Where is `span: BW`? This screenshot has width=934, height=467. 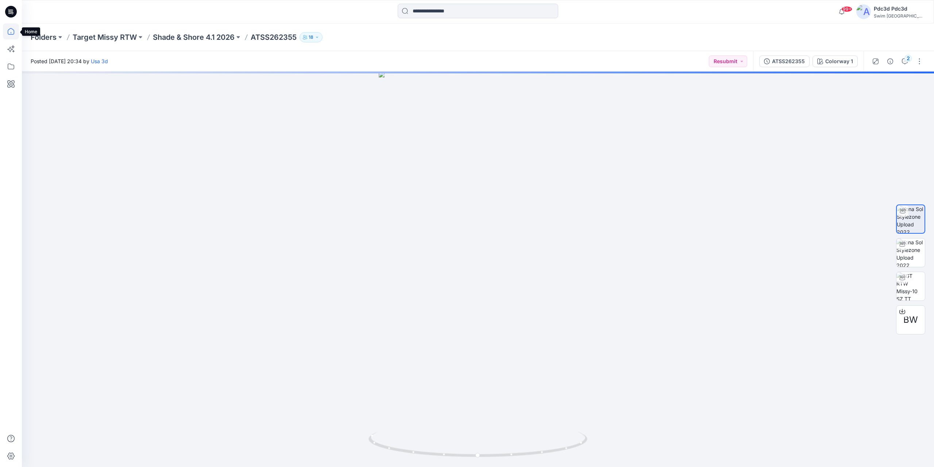 span: BW is located at coordinates (910, 320).